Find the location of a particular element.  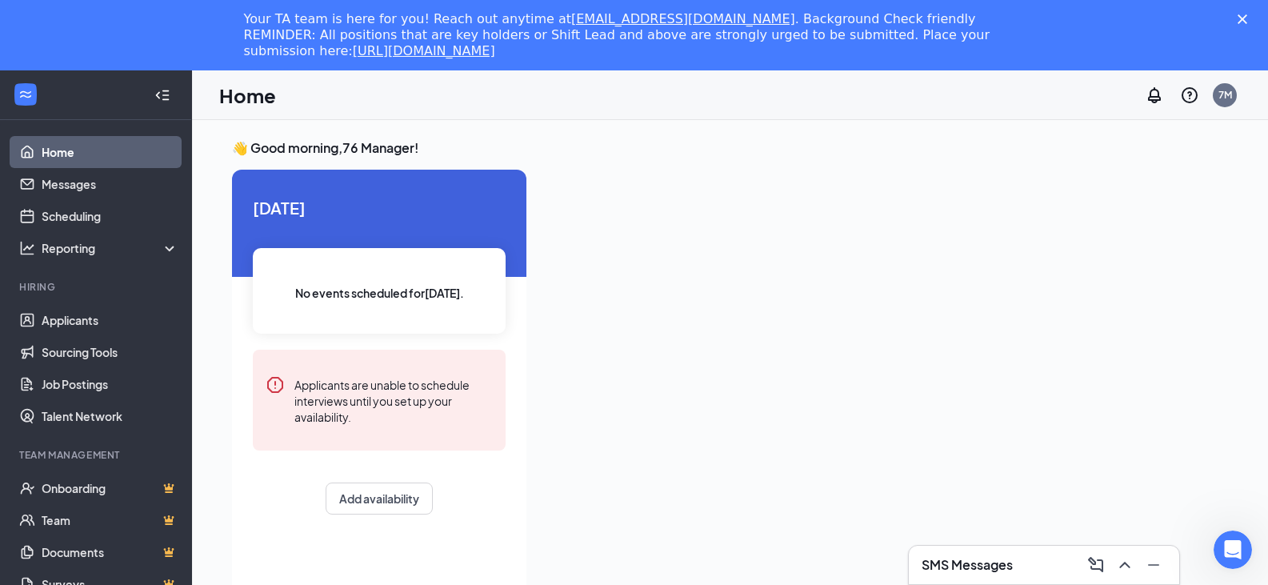

a: DocumentsCrown is located at coordinates (110, 552).